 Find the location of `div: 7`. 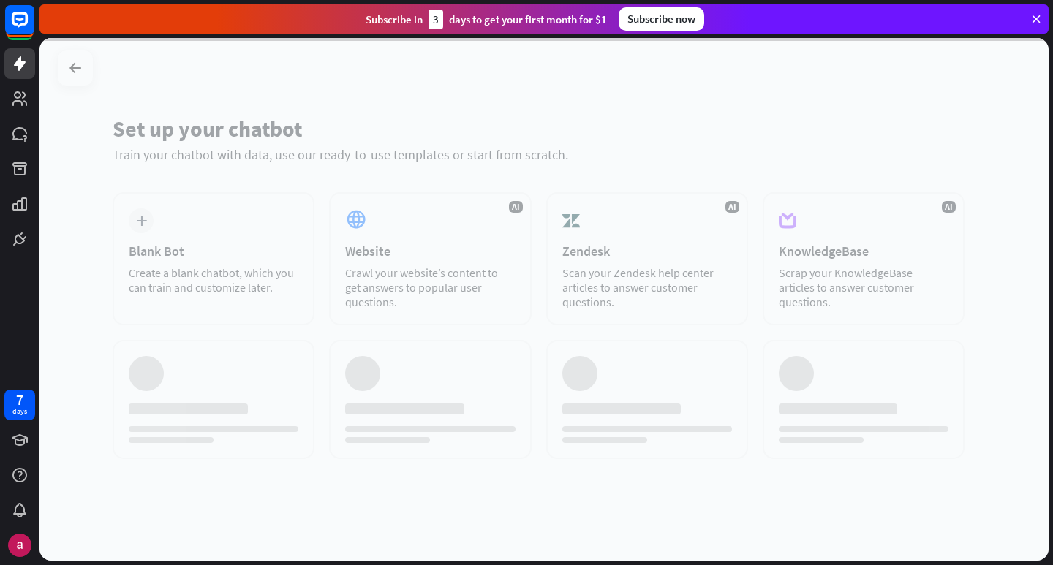

div: 7 is located at coordinates (20, 400).